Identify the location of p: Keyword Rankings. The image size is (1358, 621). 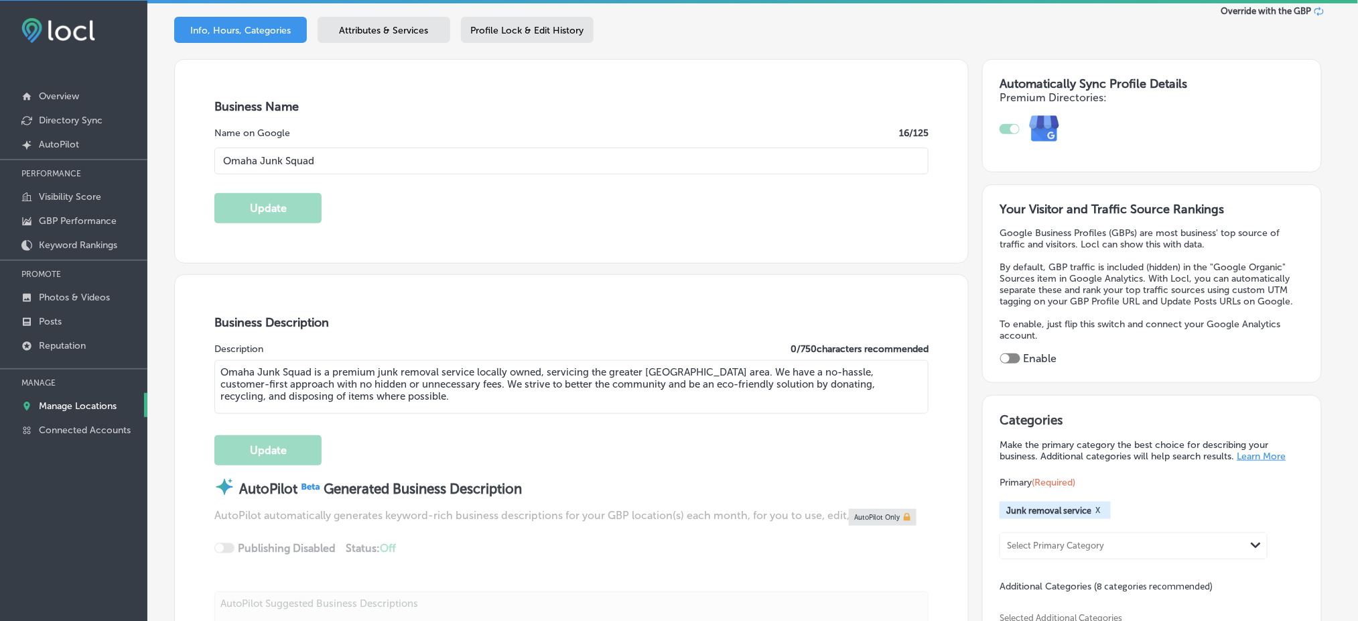
(78, 245).